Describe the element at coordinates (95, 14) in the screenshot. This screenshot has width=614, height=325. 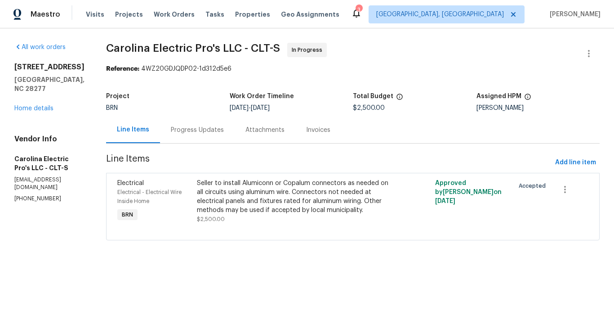
I see `span: Visits` at that location.